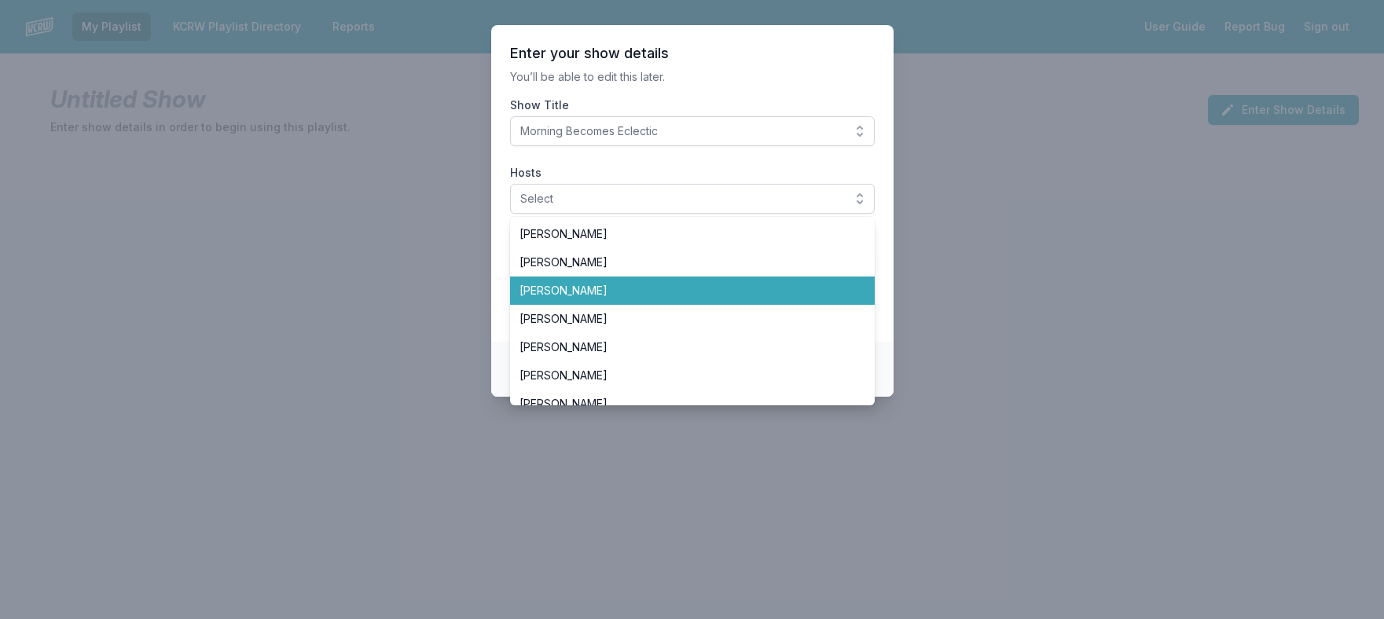  Describe the element at coordinates (692, 131) in the screenshot. I see `button: Morning Becomes Eclectic` at that location.